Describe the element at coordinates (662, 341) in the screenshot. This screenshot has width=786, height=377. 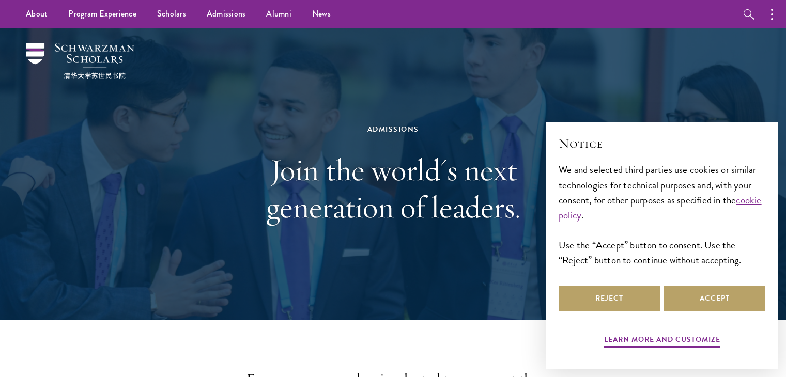
I see `button: Learn more and customize` at that location.